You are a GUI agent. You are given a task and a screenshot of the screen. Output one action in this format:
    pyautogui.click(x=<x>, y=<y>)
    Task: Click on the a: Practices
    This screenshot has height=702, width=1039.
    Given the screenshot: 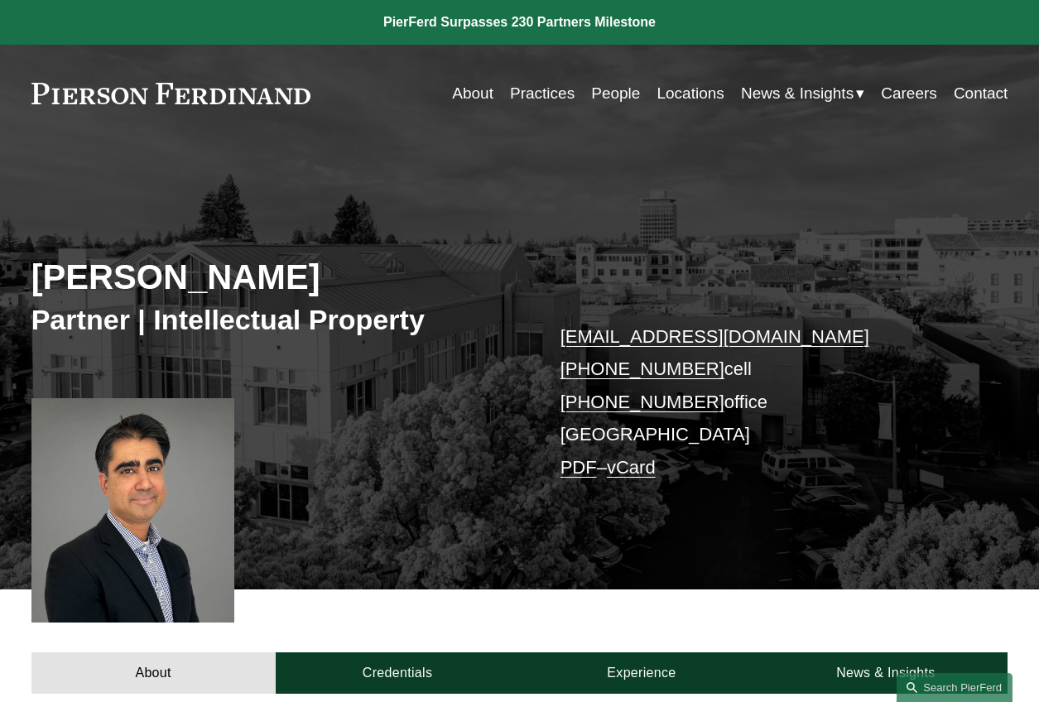 What is the action you would take?
    pyautogui.click(x=542, y=94)
    